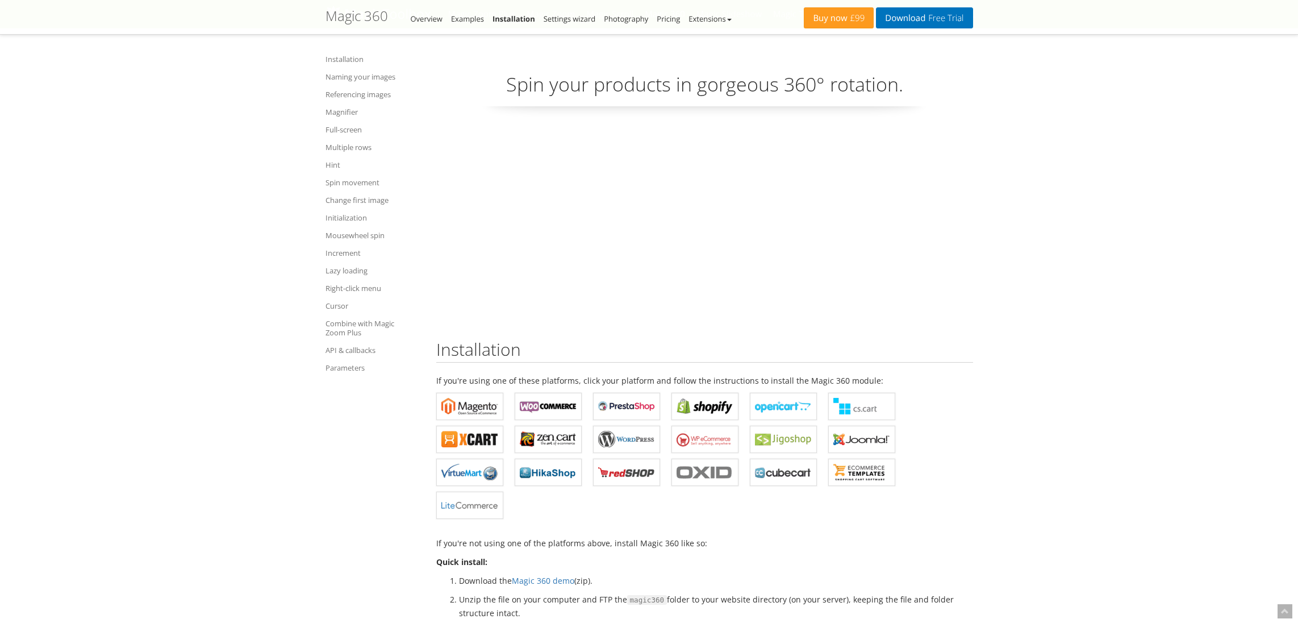  Describe the element at coordinates (548, 439) in the screenshot. I see `a: Magic 360 for Zen Cart` at that location.